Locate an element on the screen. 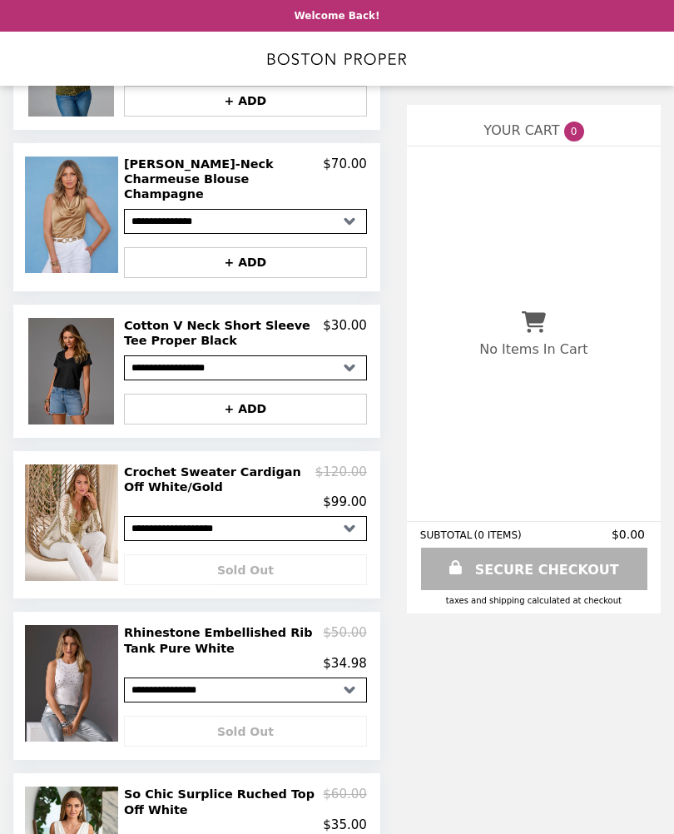 The height and width of the screenshot is (834, 674). h2: Cotton V Neck Short Sleeve Tee Proper Black is located at coordinates (223, 333).